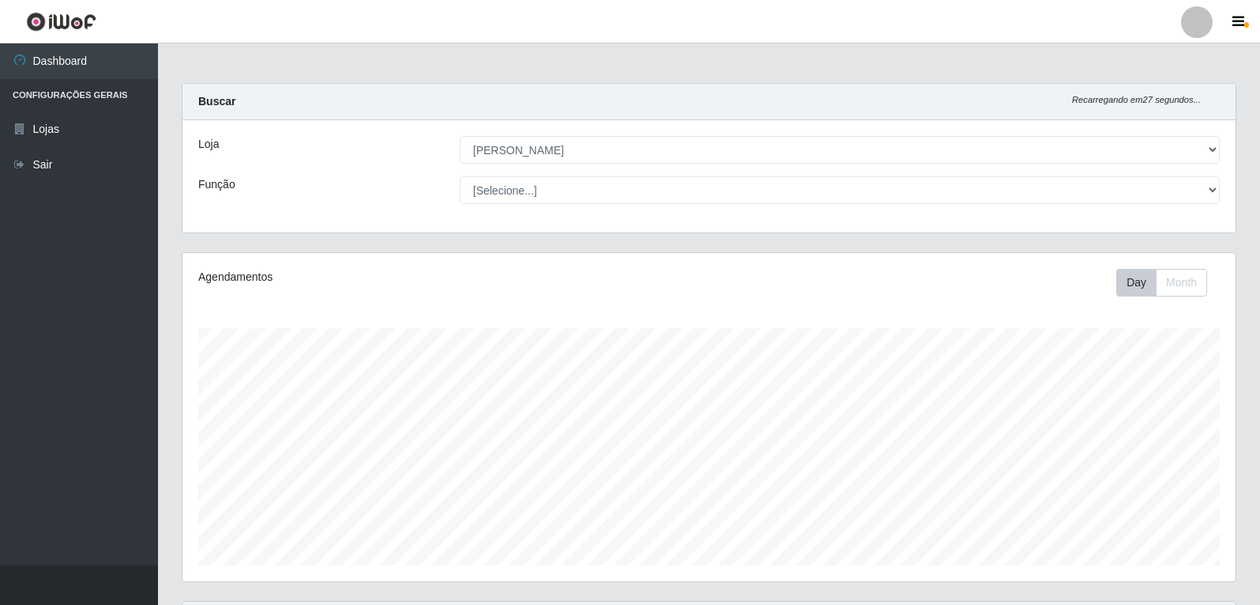  Describe the element at coordinates (61, 21) in the screenshot. I see `img: CoreUI Logo` at that location.